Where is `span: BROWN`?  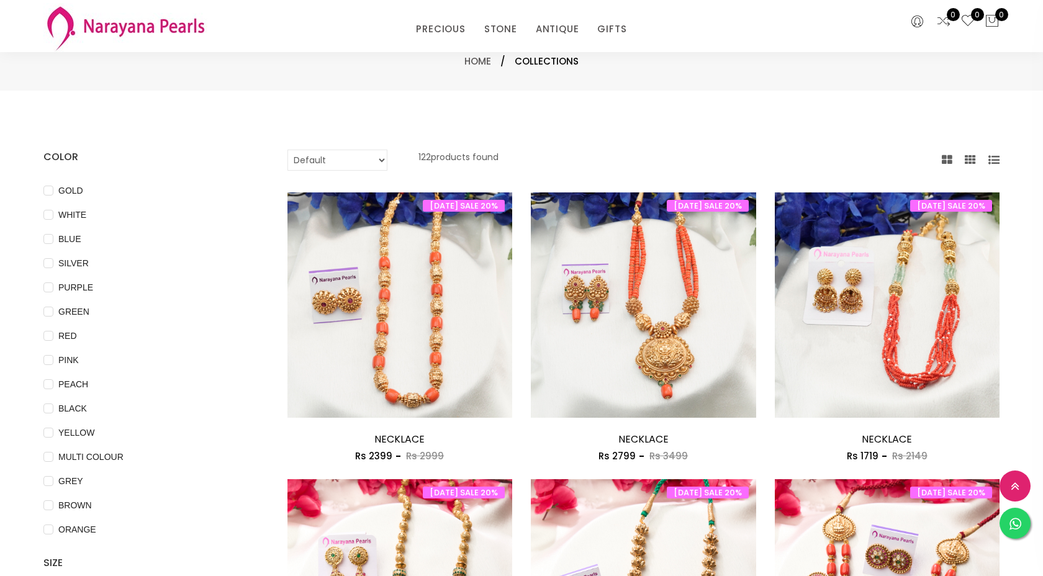 span: BROWN is located at coordinates (75, 505).